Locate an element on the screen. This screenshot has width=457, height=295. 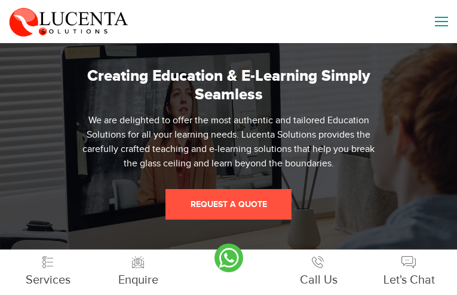
a: Call Us is located at coordinates (319, 275).